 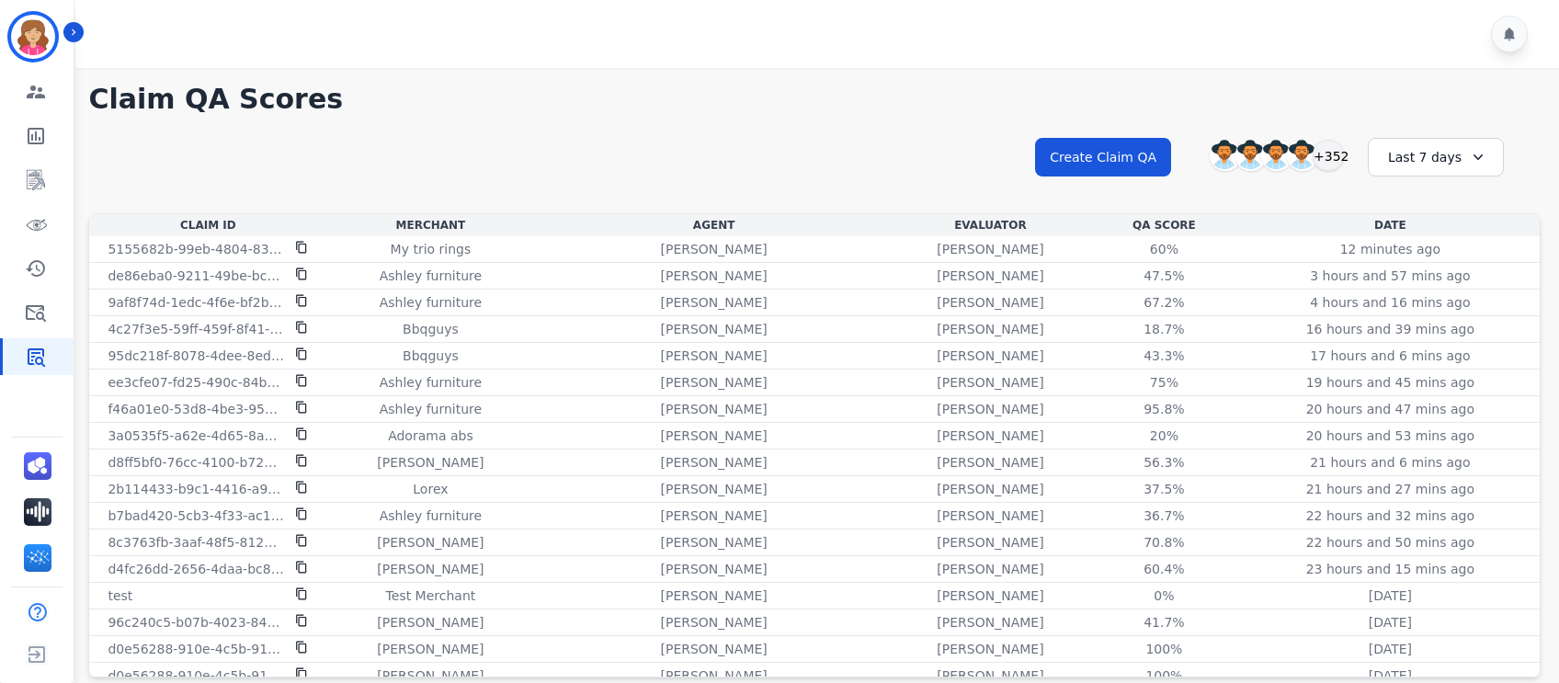 What do you see at coordinates (208, 225) in the screenshot?
I see `div: Claim Id` at bounding box center [208, 225].